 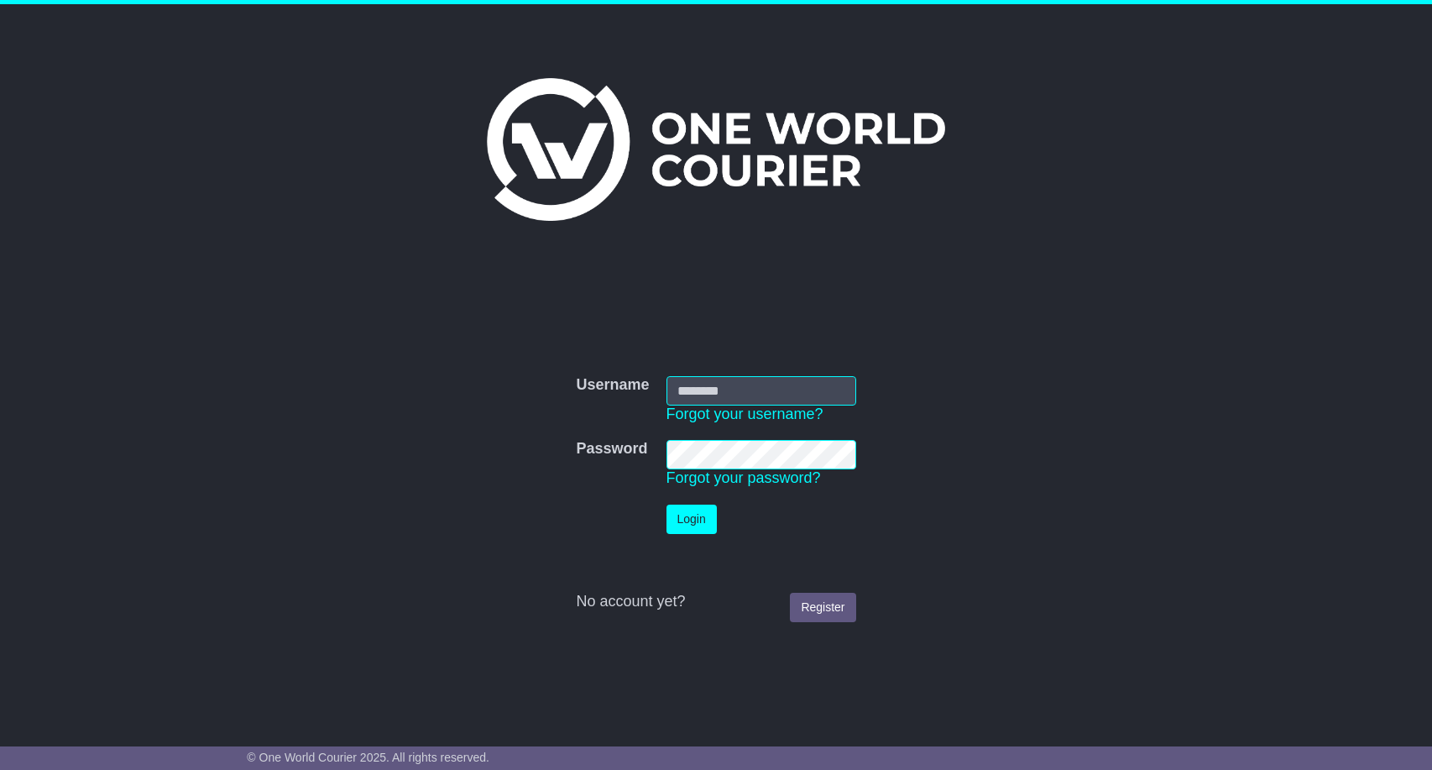 What do you see at coordinates (611, 449) in the screenshot?
I see `label: Password` at bounding box center [611, 449].